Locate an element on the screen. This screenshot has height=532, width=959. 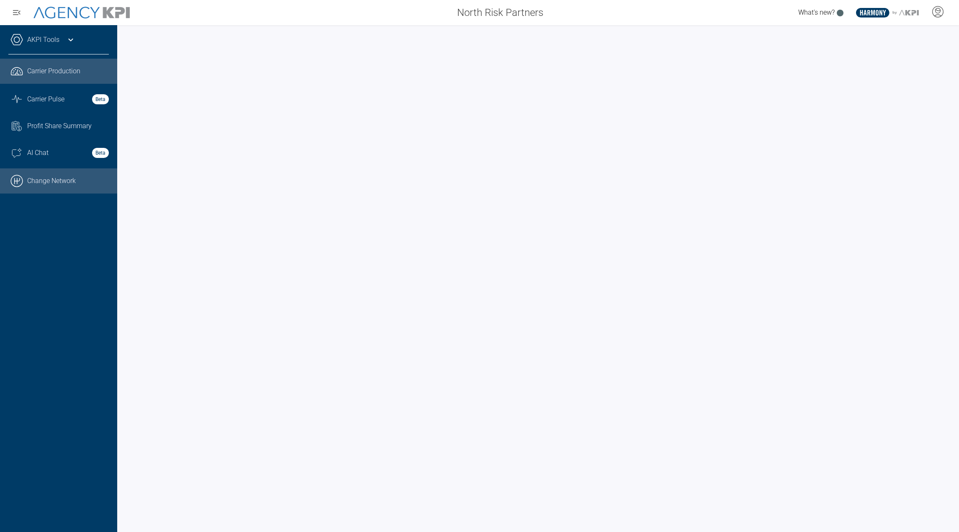
img: AgencyKPI is located at coordinates (82, 13).